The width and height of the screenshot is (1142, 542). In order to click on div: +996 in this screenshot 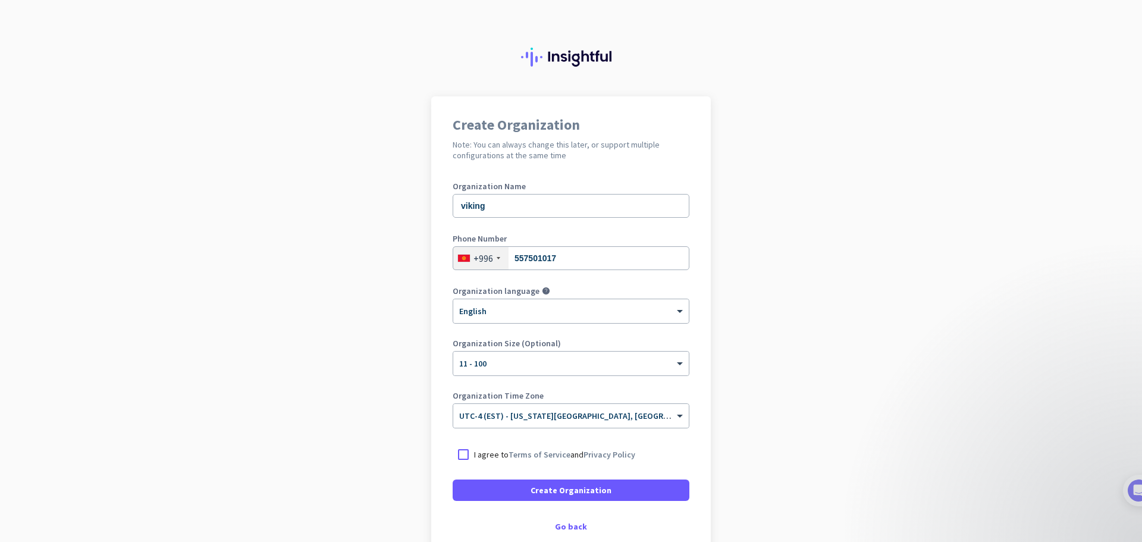, I will do `click(483, 258)`.